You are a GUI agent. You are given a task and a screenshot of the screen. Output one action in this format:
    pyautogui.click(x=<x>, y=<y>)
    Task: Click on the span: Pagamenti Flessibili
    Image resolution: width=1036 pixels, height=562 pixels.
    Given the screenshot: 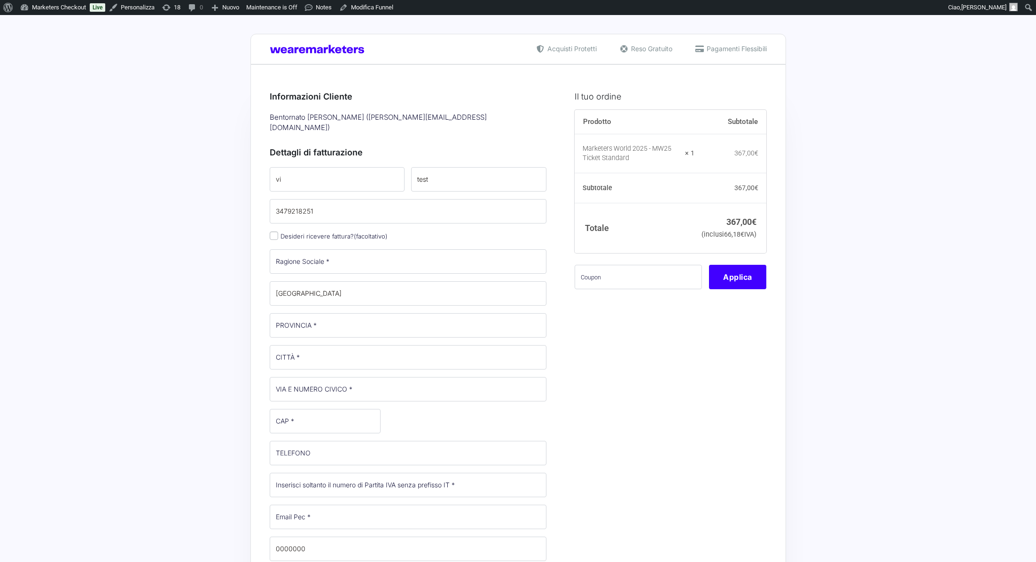 What is the action you would take?
    pyautogui.click(x=735, y=48)
    